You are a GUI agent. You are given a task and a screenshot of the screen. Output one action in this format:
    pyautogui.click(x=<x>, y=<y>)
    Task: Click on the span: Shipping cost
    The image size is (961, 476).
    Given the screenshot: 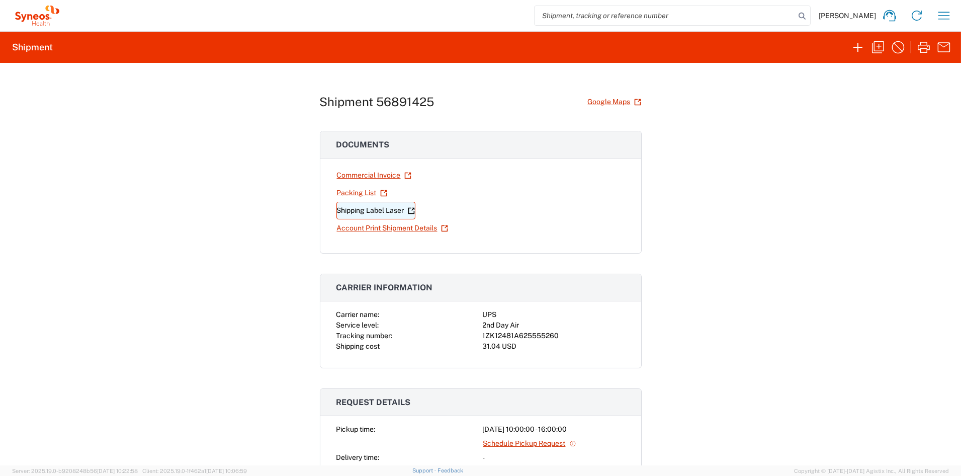 What is the action you would take?
    pyautogui.click(x=358, y=346)
    